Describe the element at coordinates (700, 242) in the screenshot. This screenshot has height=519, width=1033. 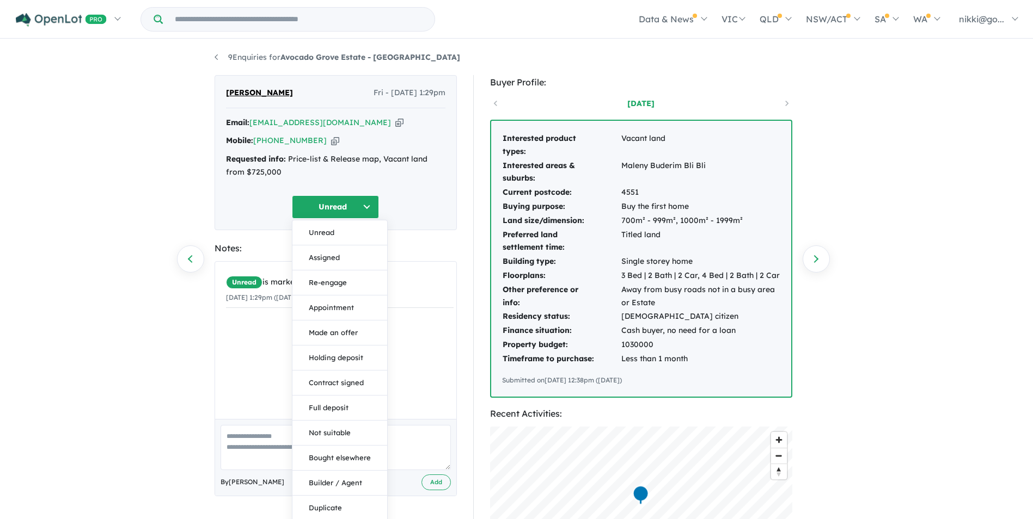
I see `td: Titled land` at that location.